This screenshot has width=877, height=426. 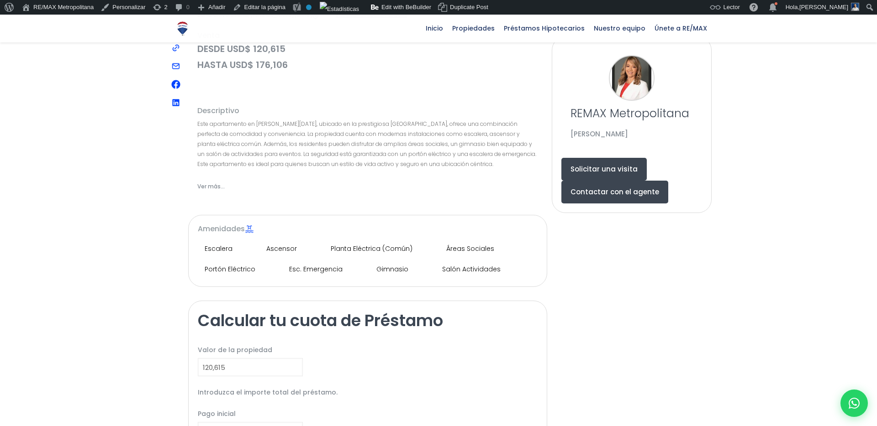 I want to click on img: Portón Eléctrico, so click(x=265, y=270).